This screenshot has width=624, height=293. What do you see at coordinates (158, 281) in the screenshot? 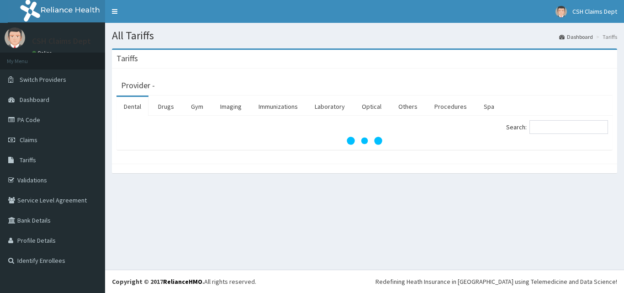
I see `strong: Copyright © 2017 .` at bounding box center [158, 281].